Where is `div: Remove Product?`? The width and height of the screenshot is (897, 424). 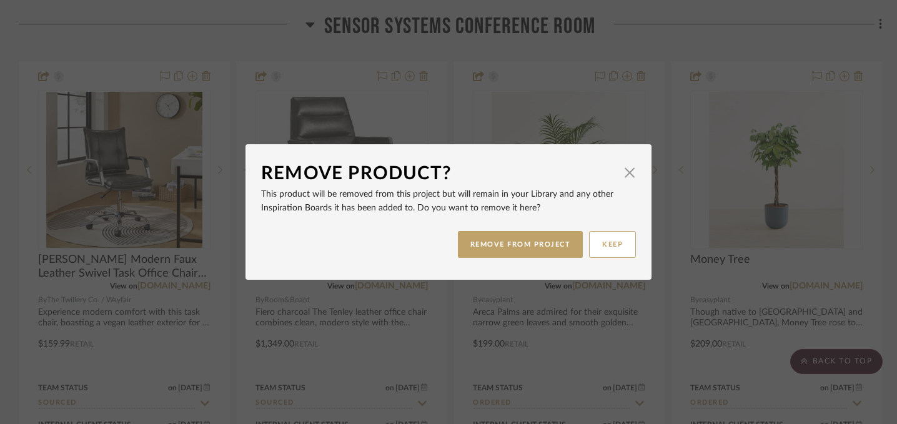
div: Remove Product? is located at coordinates (439, 174).